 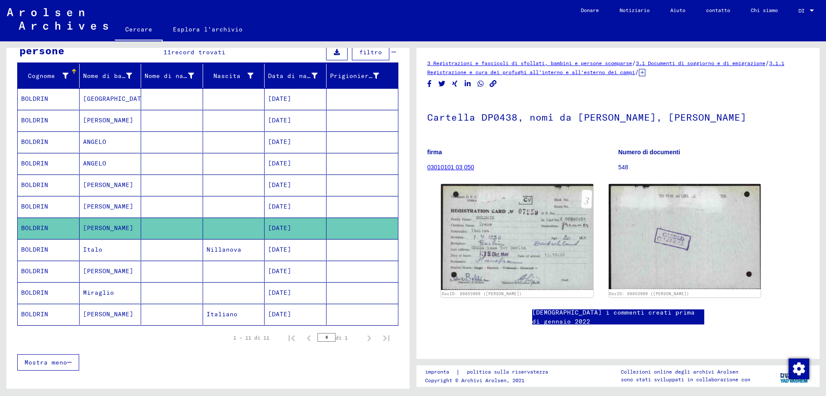 What do you see at coordinates (296, 76) in the screenshot?
I see `mat-header-cell: Data di nascita` at bounding box center [296, 76].